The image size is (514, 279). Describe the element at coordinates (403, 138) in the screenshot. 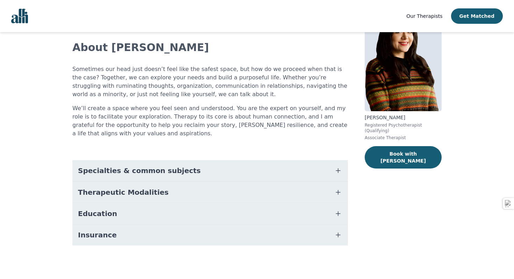

I see `p: Associate Therapist` at that location.